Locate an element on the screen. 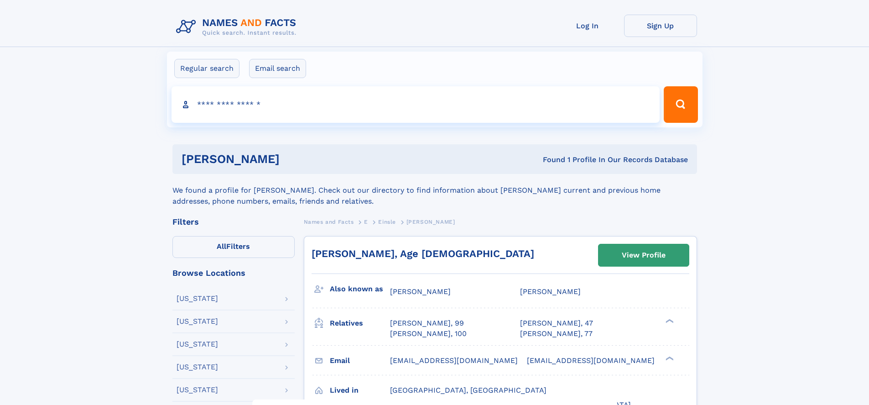 The height and width of the screenshot is (405, 869). label: Email search is located at coordinates (277, 68).